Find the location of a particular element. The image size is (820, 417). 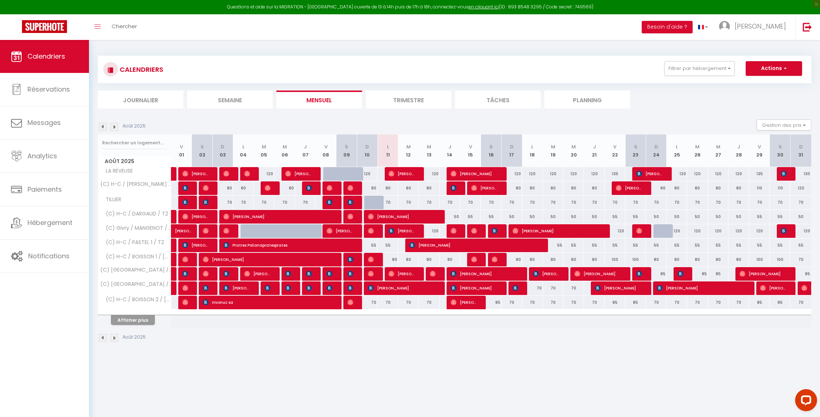

th: 21 is located at coordinates (594, 150).